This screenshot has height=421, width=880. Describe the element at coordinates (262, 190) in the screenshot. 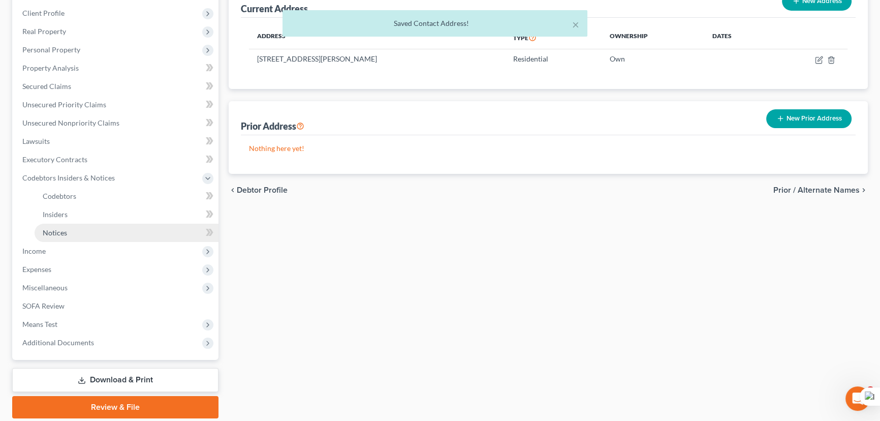

I see `span: Debtor Profile` at that location.